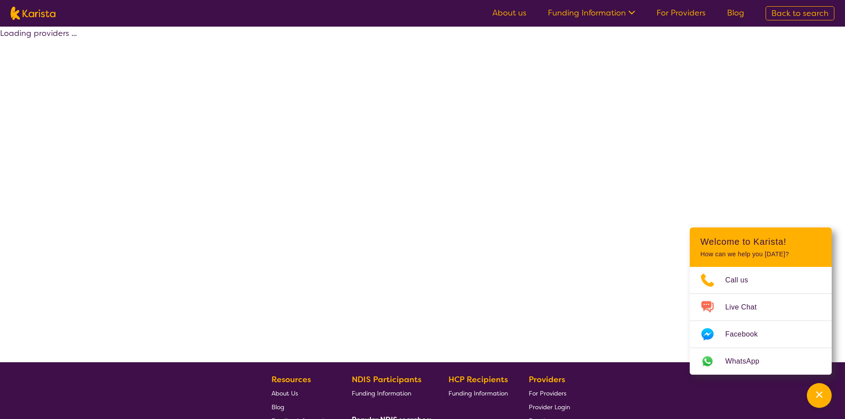 Image resolution: width=845 pixels, height=419 pixels. What do you see at coordinates (746, 307) in the screenshot?
I see `span: Live Chat` at bounding box center [746, 307].